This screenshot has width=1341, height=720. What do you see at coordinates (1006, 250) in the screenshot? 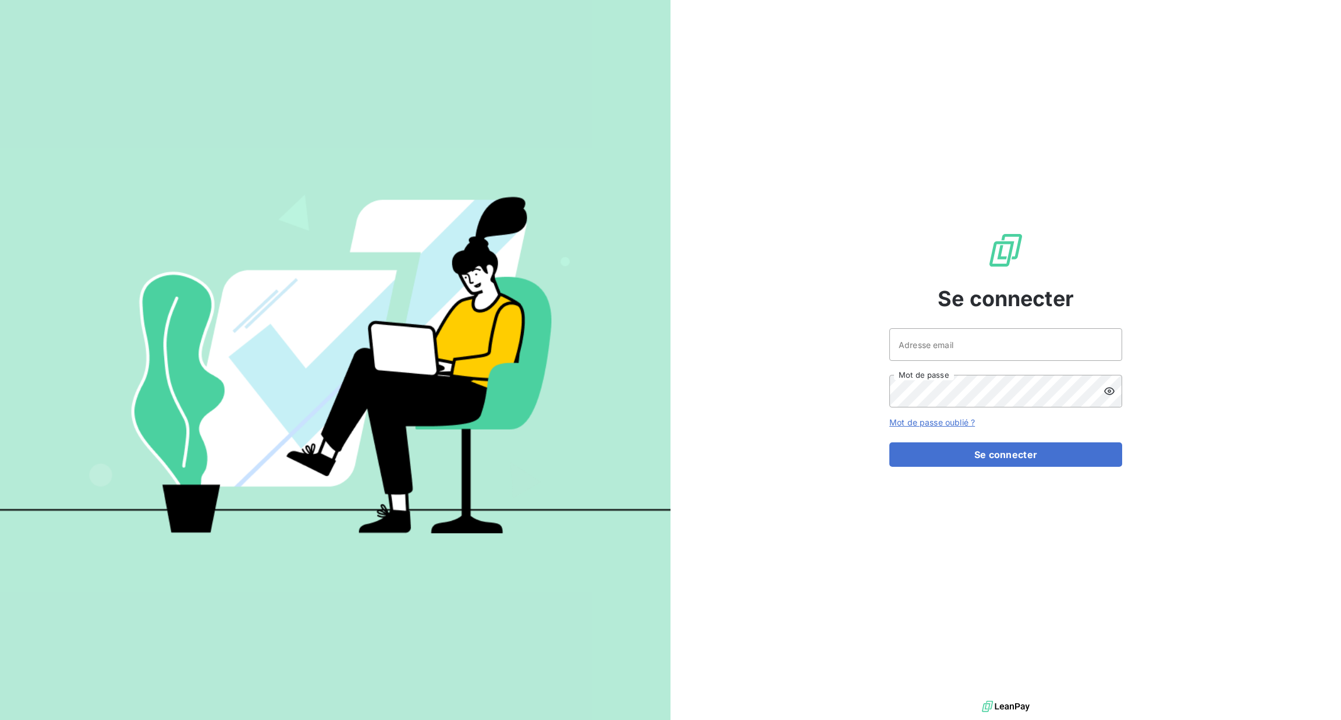
I see `img: Logo LeanPay` at bounding box center [1006, 250].